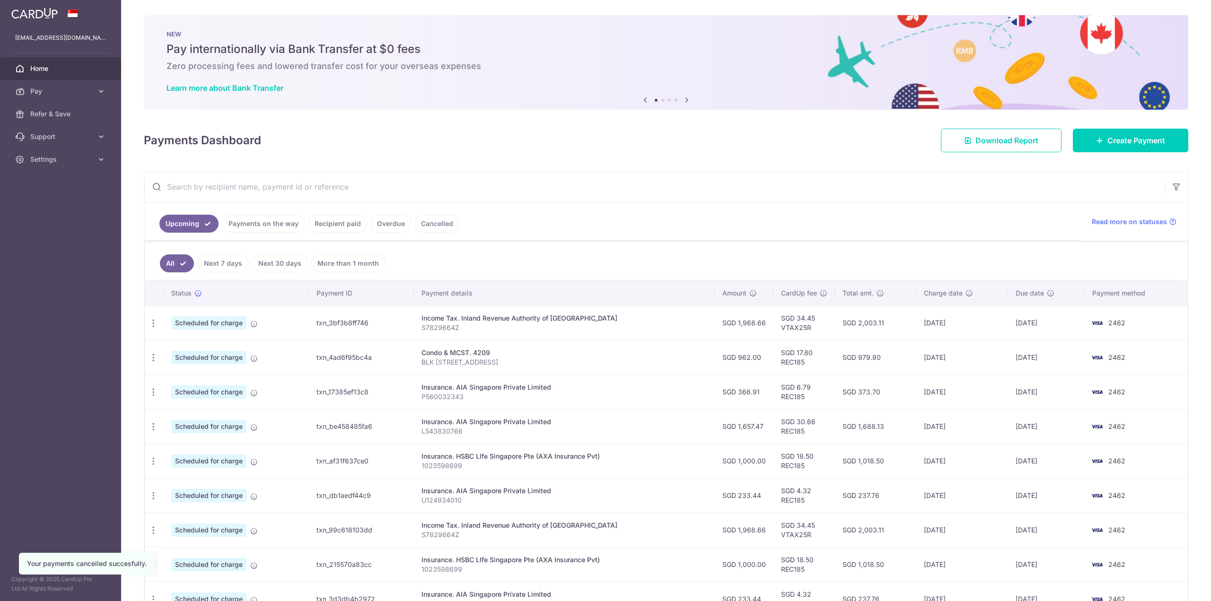  What do you see at coordinates (1131, 140) in the screenshot?
I see `a: Create Payment` at bounding box center [1131, 140].